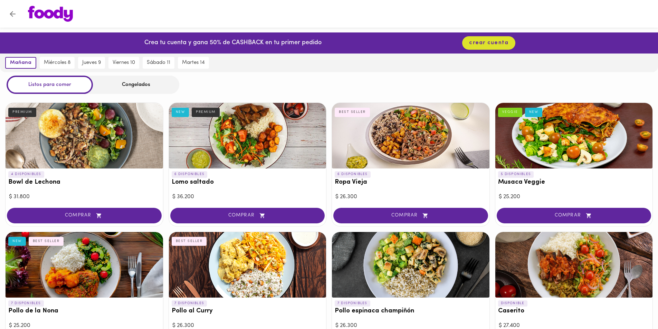 The height and width of the screenshot is (329, 658). Describe the element at coordinates (510, 112) in the screenshot. I see `div: VEGGIE` at that location.